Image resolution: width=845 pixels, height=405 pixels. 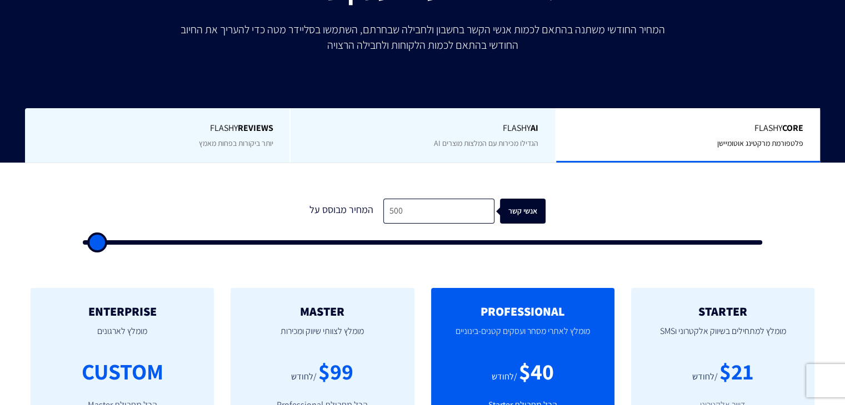 What do you see at coordinates (792, 128) in the screenshot?
I see `b: Core` at bounding box center [792, 128].